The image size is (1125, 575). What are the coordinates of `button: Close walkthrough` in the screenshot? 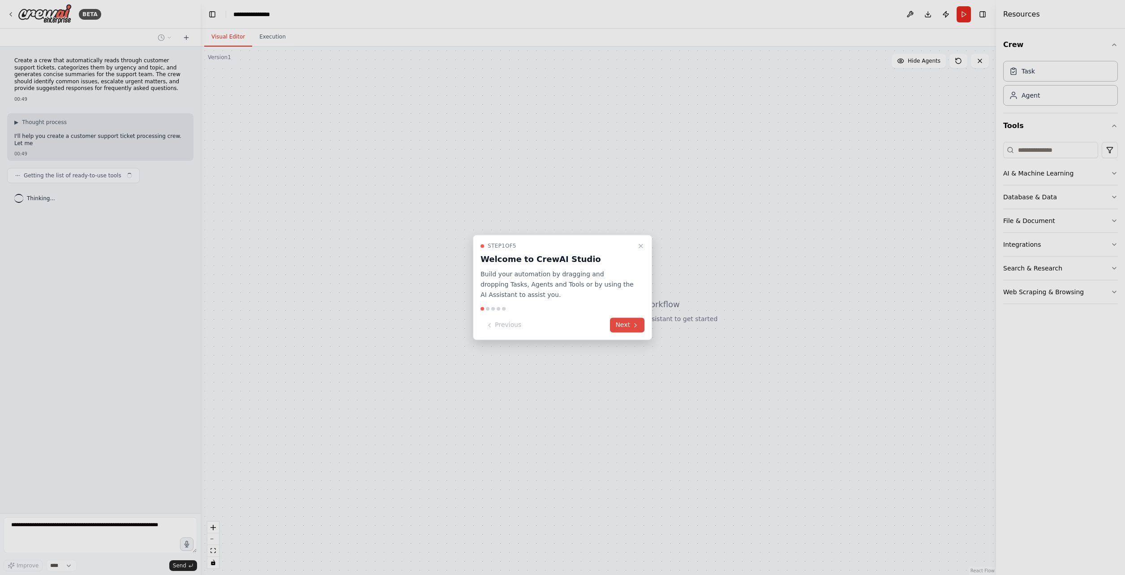 It's located at (641, 246).